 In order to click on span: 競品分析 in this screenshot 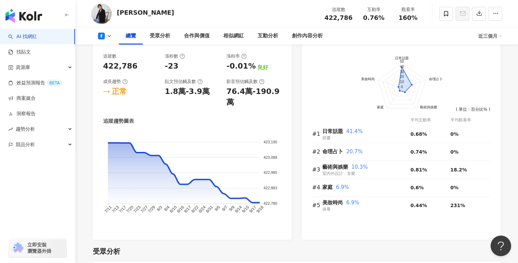, I will do `click(25, 144)`.